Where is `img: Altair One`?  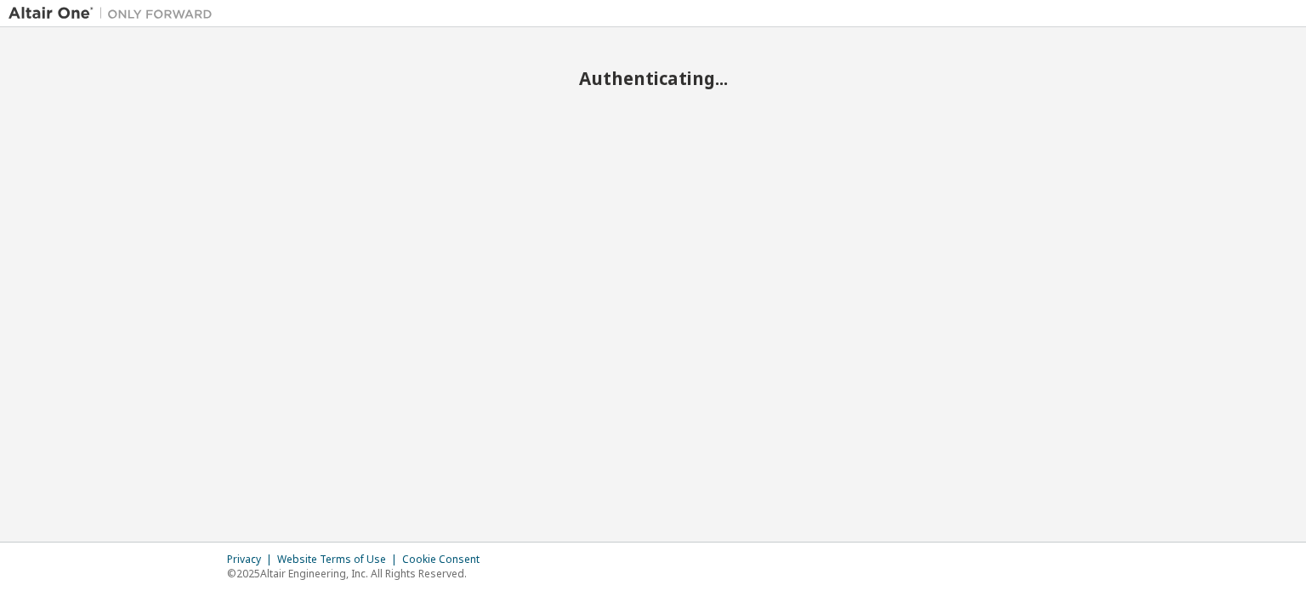
img: Altair One is located at coordinates (115, 14).